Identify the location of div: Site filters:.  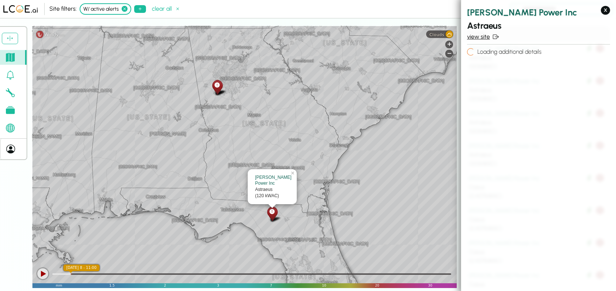
(63, 9).